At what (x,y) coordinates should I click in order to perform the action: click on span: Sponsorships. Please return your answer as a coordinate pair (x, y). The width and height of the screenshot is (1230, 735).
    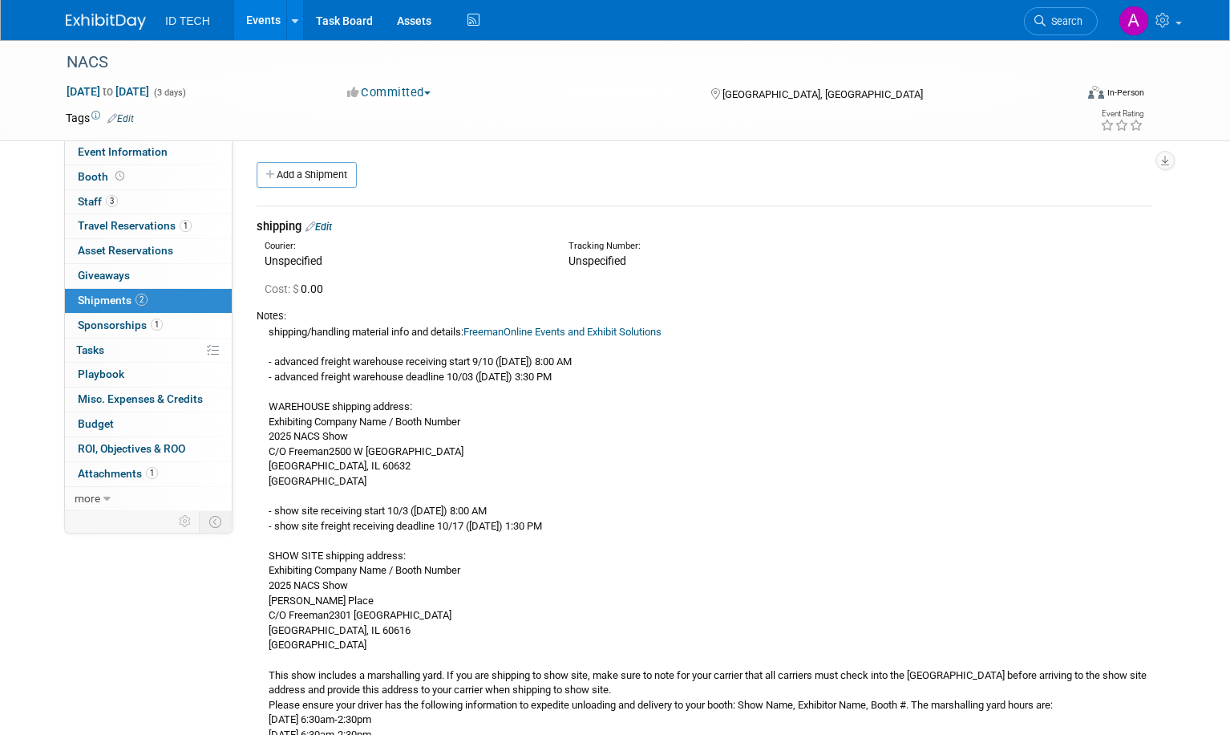
    Looking at the image, I should click on (120, 325).